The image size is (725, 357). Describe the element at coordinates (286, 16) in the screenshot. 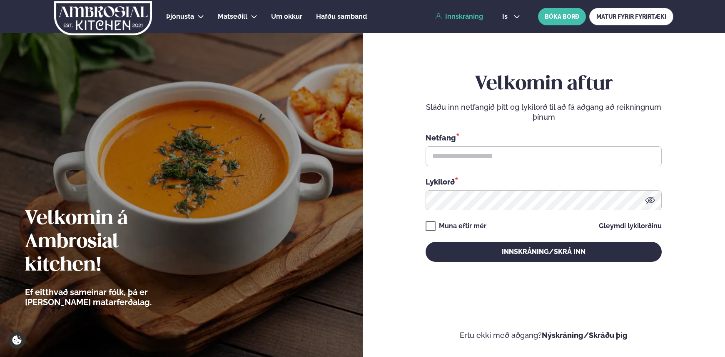

I see `span: Um okkur` at that location.